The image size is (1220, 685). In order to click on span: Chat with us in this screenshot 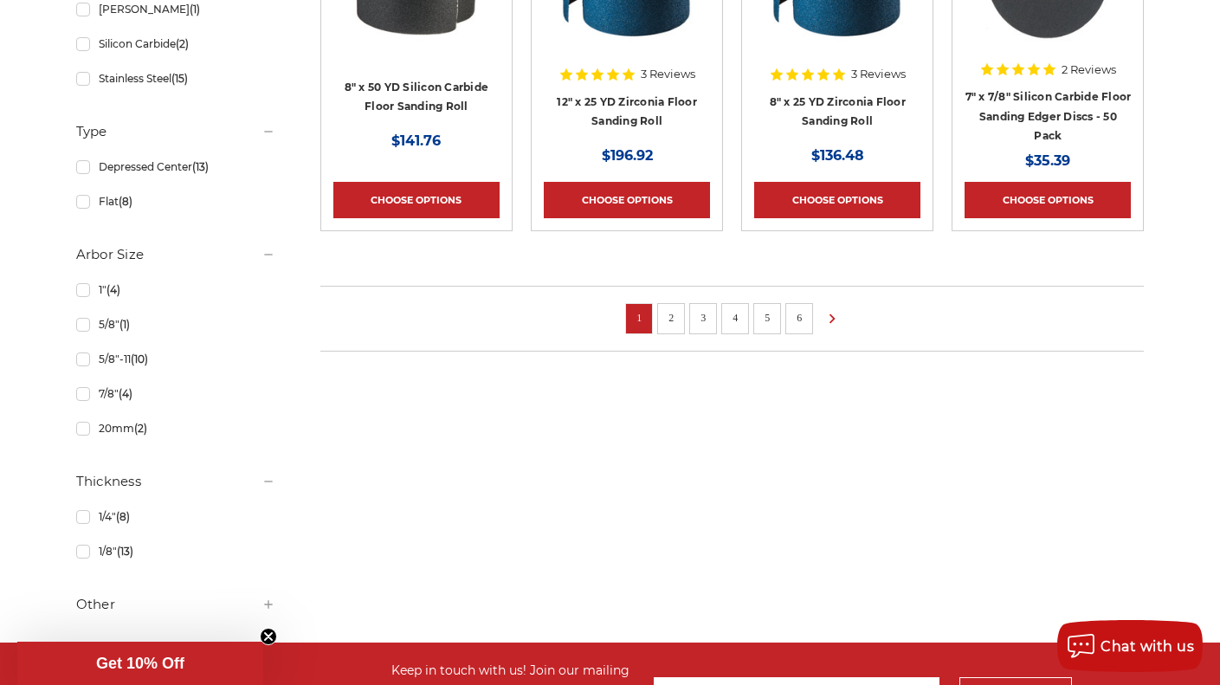, I will do `click(1147, 646)`.